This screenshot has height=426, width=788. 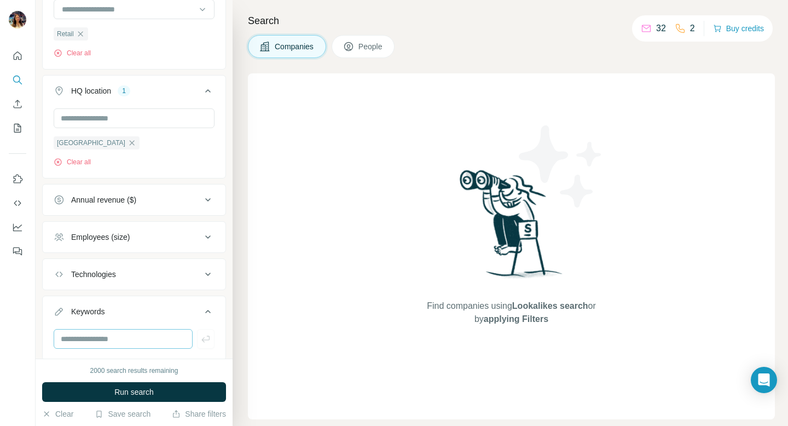 What do you see at coordinates (511, 21) in the screenshot?
I see `h4: Search` at bounding box center [511, 21].